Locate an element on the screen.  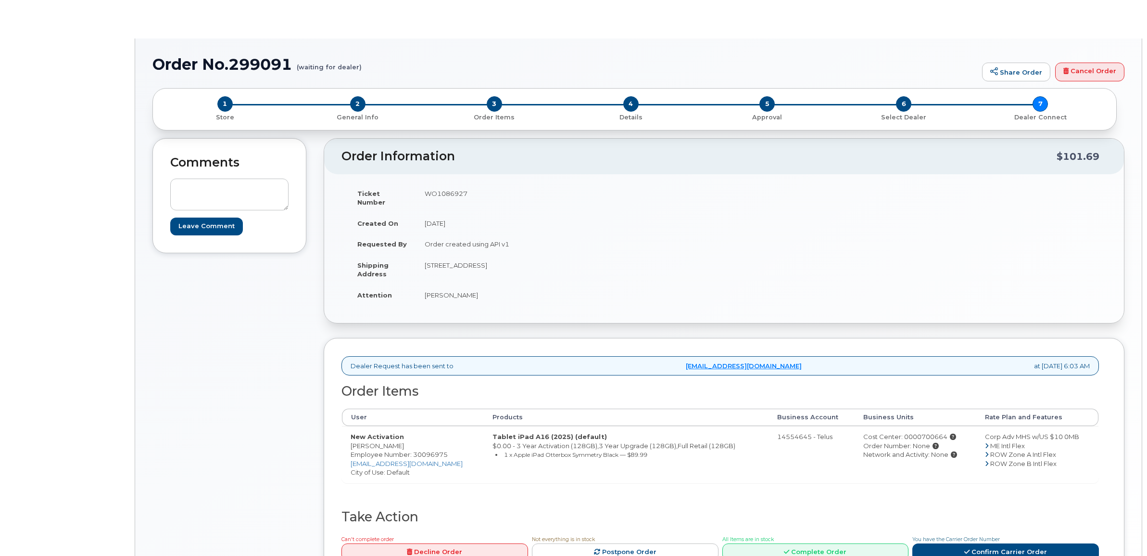
strong: Tablet iPad A16 (2025) (default) is located at coordinates (550, 436).